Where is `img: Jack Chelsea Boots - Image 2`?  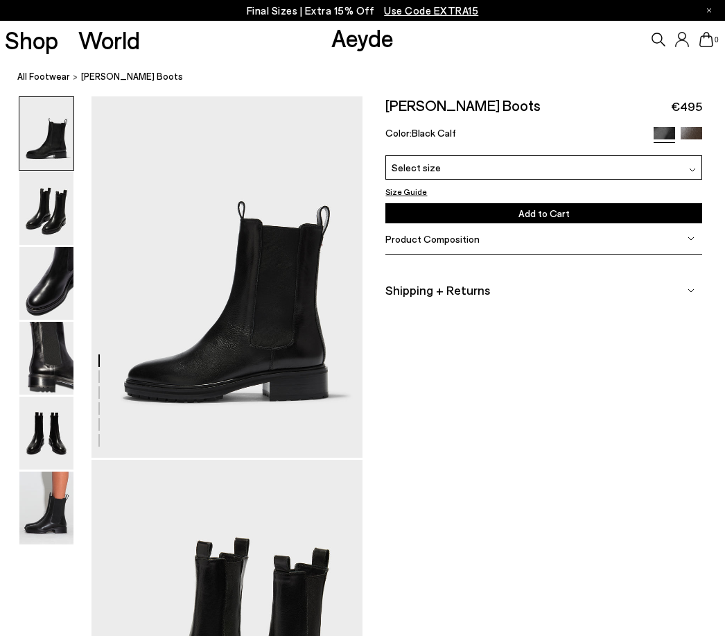 img: Jack Chelsea Boots - Image 2 is located at coordinates (46, 208).